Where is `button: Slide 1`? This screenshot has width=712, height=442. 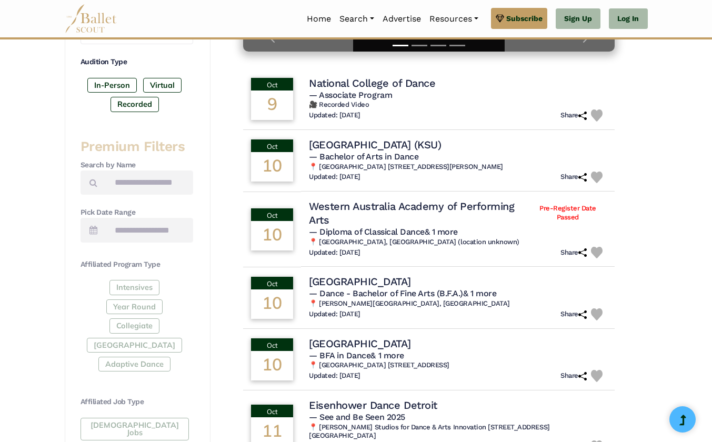 button: Slide 1 is located at coordinates (401, 45).